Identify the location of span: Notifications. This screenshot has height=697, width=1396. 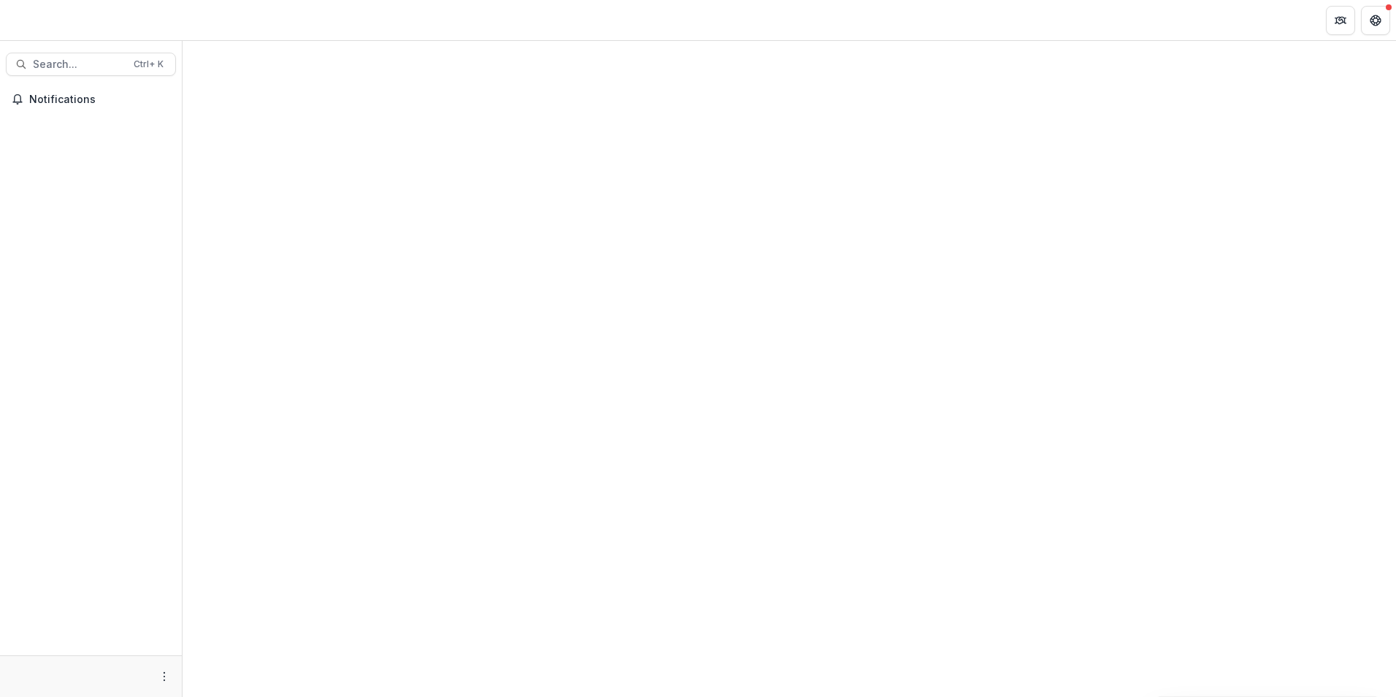
(99, 99).